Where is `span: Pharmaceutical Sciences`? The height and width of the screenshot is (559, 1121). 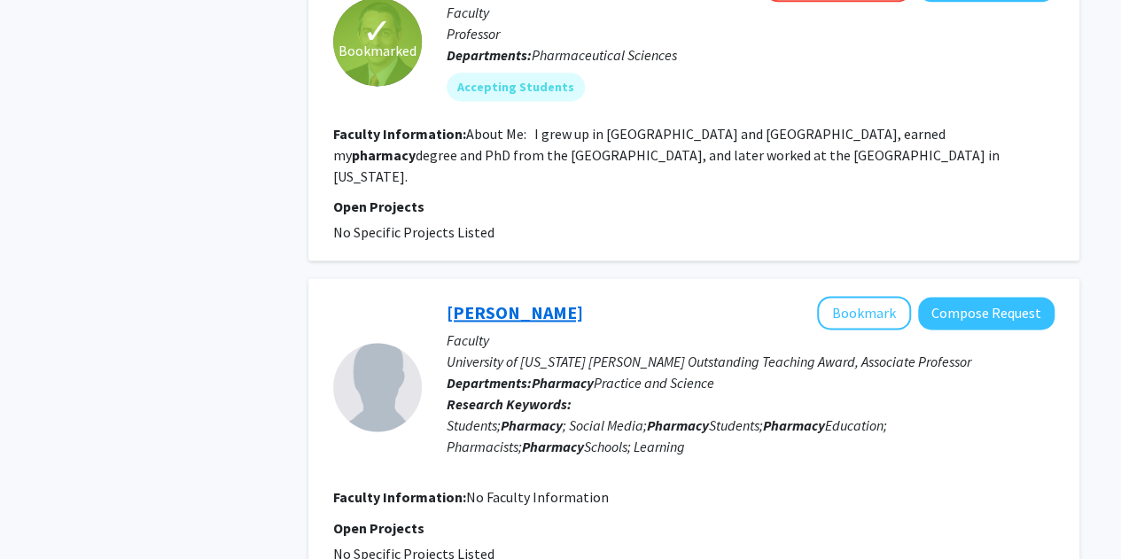 span: Pharmaceutical Sciences is located at coordinates (605, 55).